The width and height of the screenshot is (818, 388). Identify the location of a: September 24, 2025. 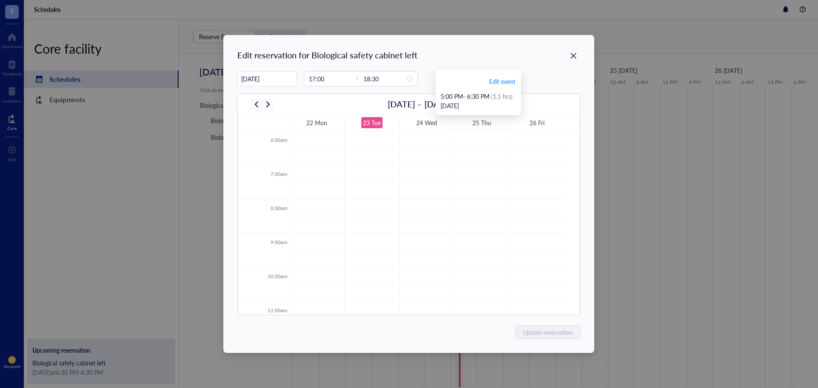
(427, 123).